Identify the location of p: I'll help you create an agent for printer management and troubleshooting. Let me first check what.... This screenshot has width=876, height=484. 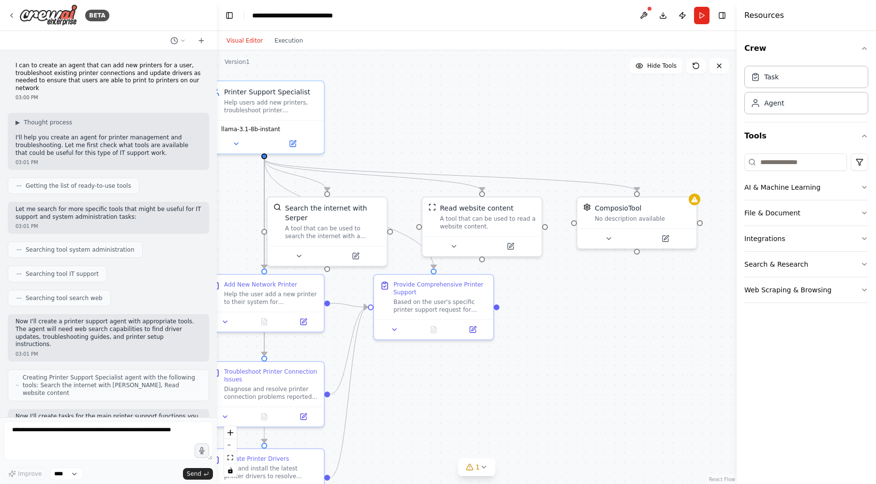
(108, 145).